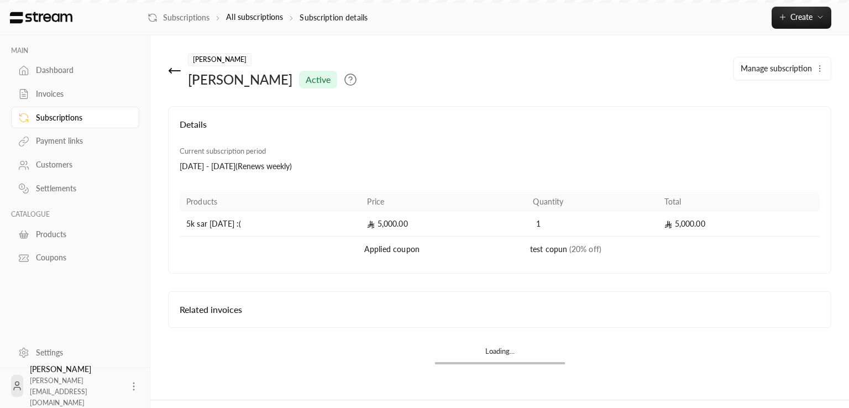  Describe the element at coordinates (81, 188) in the screenshot. I see `div: Settlements` at that location.